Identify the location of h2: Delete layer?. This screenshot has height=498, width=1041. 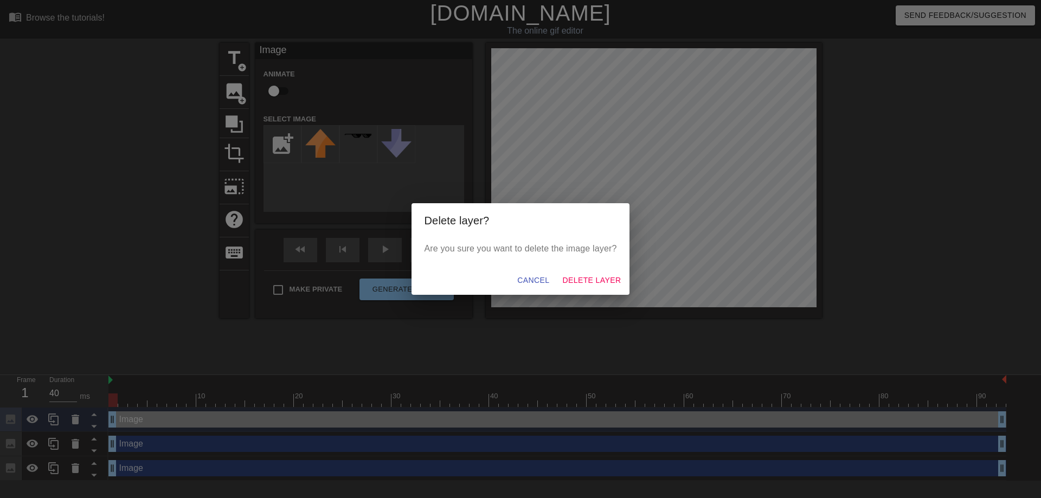
(520, 221).